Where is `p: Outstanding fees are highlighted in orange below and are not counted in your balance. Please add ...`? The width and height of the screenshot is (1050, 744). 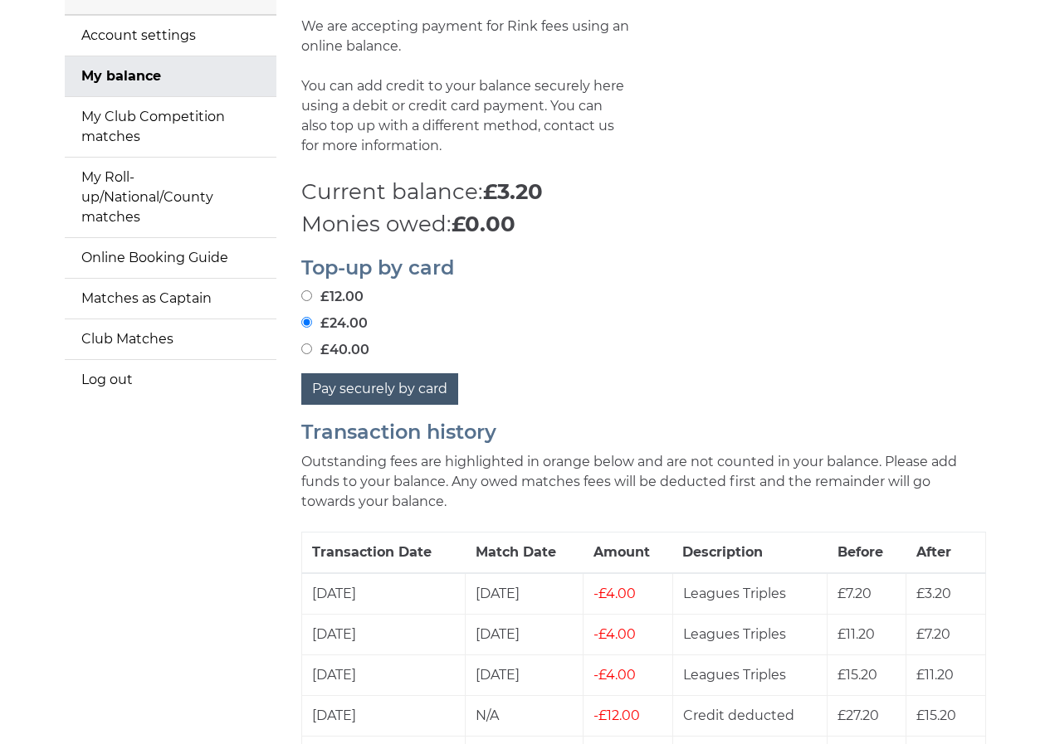 p: Outstanding fees are highlighted in orange below and are not counted in your balance. Please add ... is located at coordinates (643, 482).